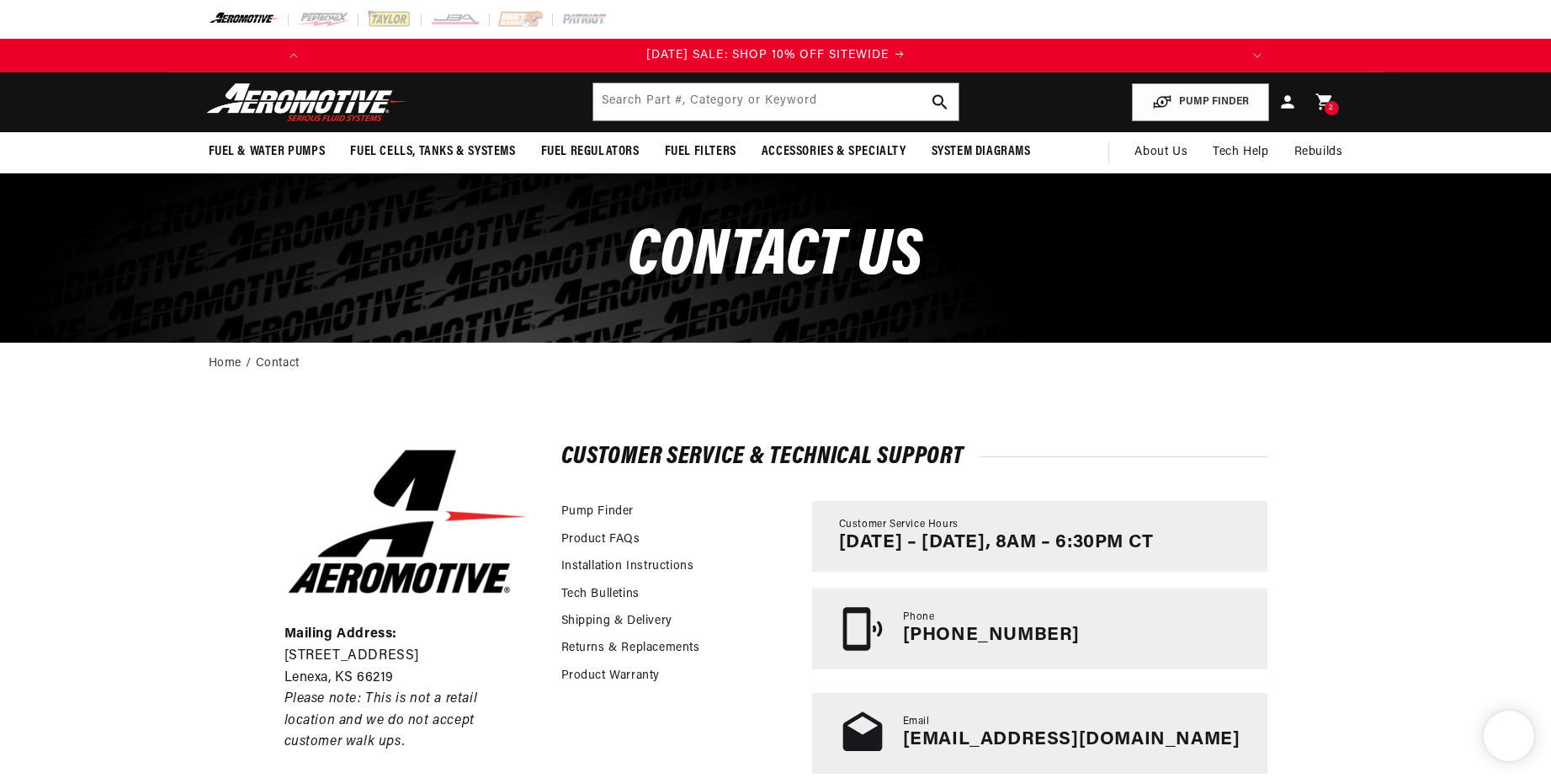  I want to click on a: Pump Finder, so click(598, 512).